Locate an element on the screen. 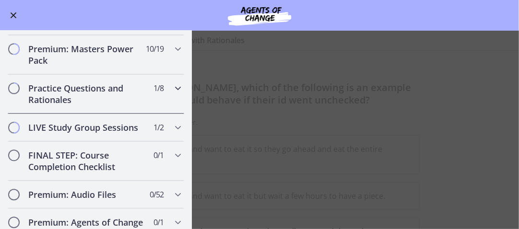 Image resolution: width=519 pixels, height=229 pixels. h2: Premium: Masters Power Pack is located at coordinates (87, 55).